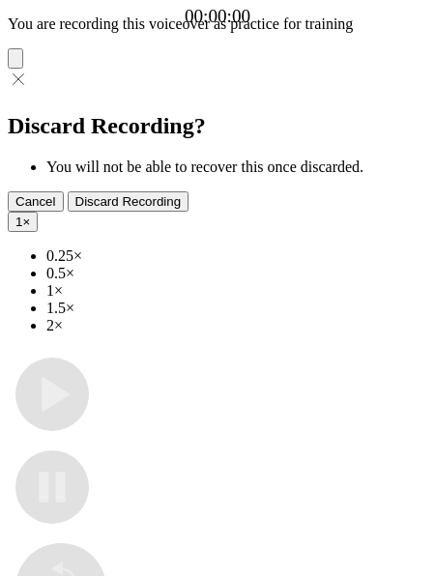  Describe the element at coordinates (218, 24) in the screenshot. I see `p: You are recording this voiceover as practice for training` at that location.